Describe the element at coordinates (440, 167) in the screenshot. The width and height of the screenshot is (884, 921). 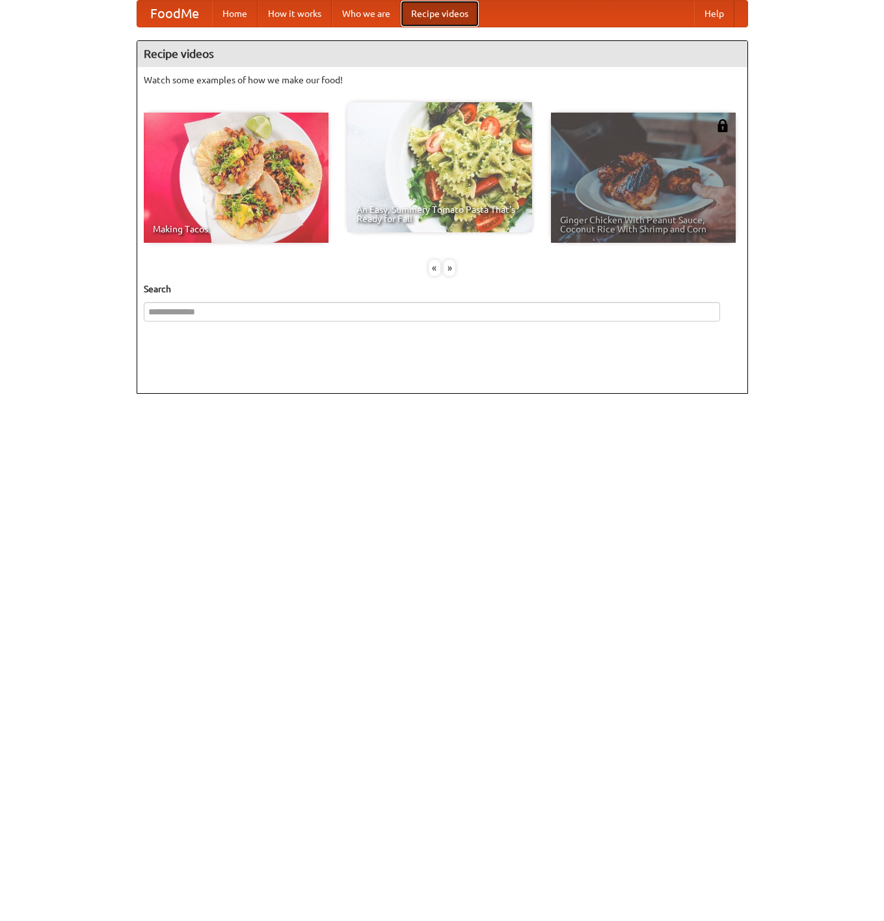
I see `a: An Easy, Summery Tomato Pasta That's Ready for Fall` at that location.